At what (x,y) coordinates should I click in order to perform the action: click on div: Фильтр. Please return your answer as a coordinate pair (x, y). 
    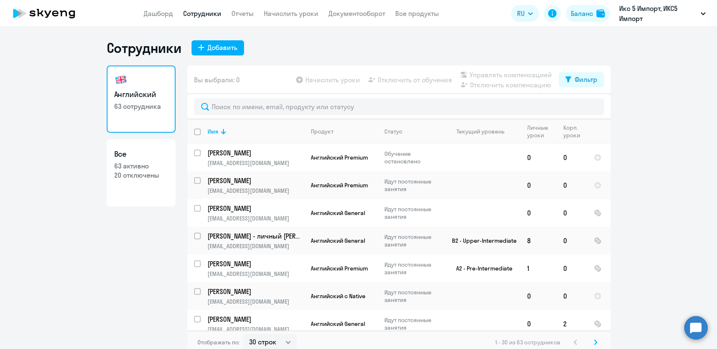
    Looking at the image, I should click on (586, 79).